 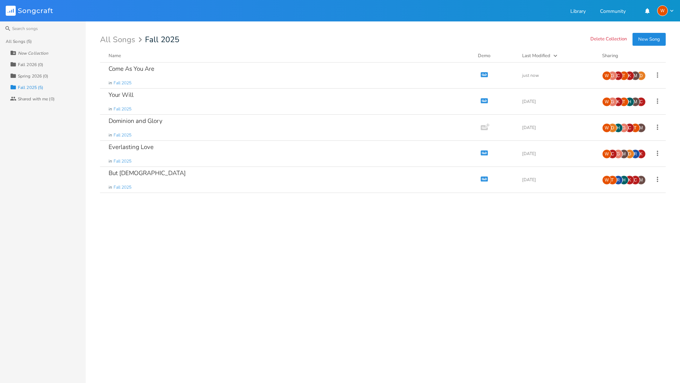 What do you see at coordinates (495, 56) in the screenshot?
I see `div: Demo` at bounding box center [495, 56].